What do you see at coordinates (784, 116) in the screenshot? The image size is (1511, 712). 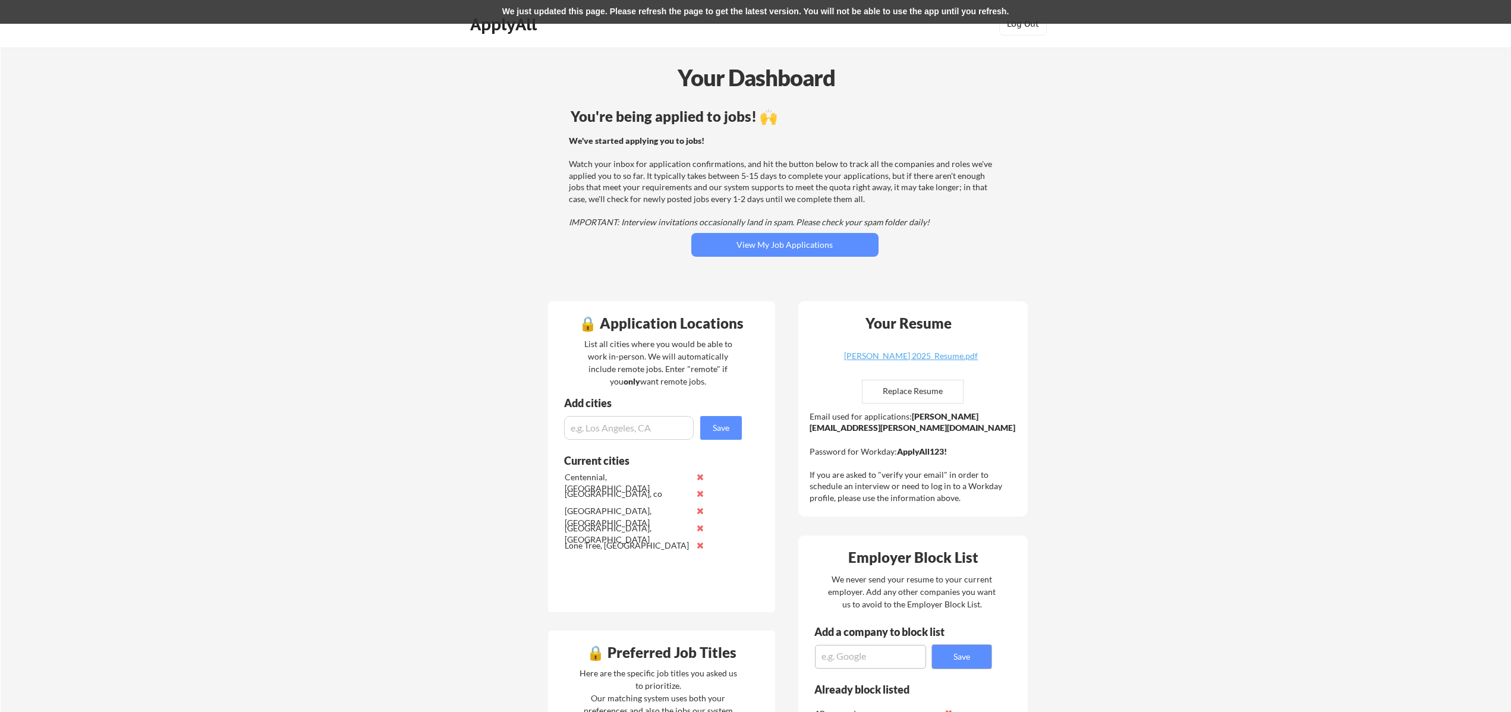 I see `div: You're being applied to jobs! 🙌` at bounding box center [784, 116].